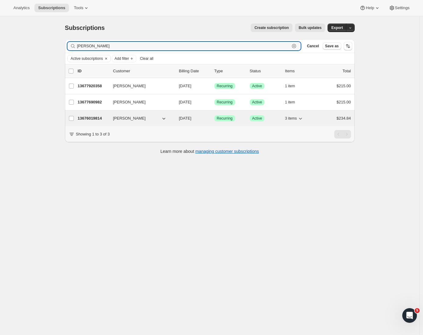 This screenshot has width=423, height=335. I want to click on button: Export, so click(337, 28).